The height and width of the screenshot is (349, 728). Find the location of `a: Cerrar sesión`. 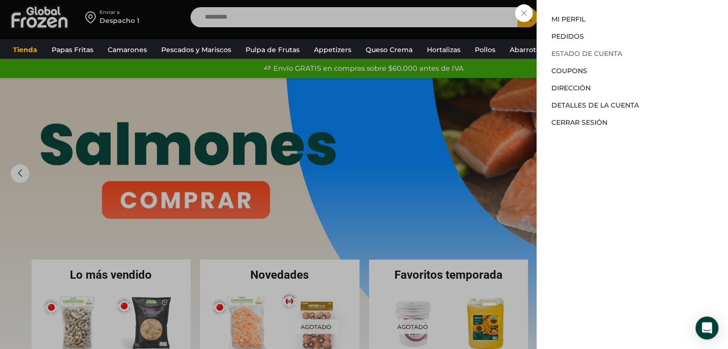

a: Cerrar sesión is located at coordinates (579, 123).